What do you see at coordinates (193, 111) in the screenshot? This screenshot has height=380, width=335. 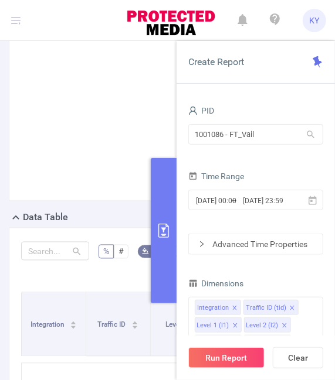 I see `i: icon: user` at bounding box center [193, 111].